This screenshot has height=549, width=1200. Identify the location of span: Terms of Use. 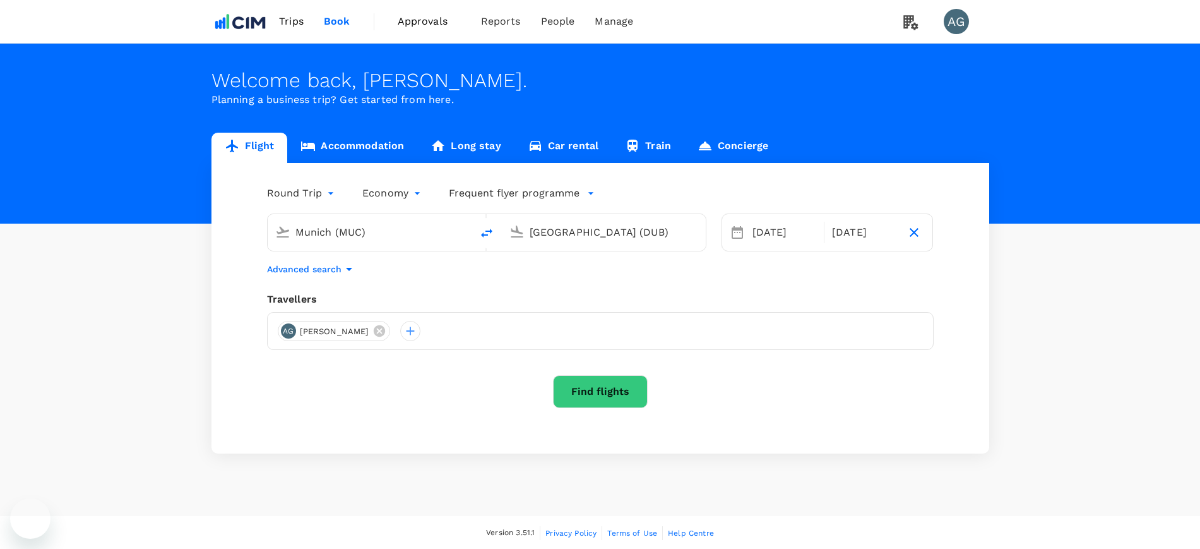
(632, 533).